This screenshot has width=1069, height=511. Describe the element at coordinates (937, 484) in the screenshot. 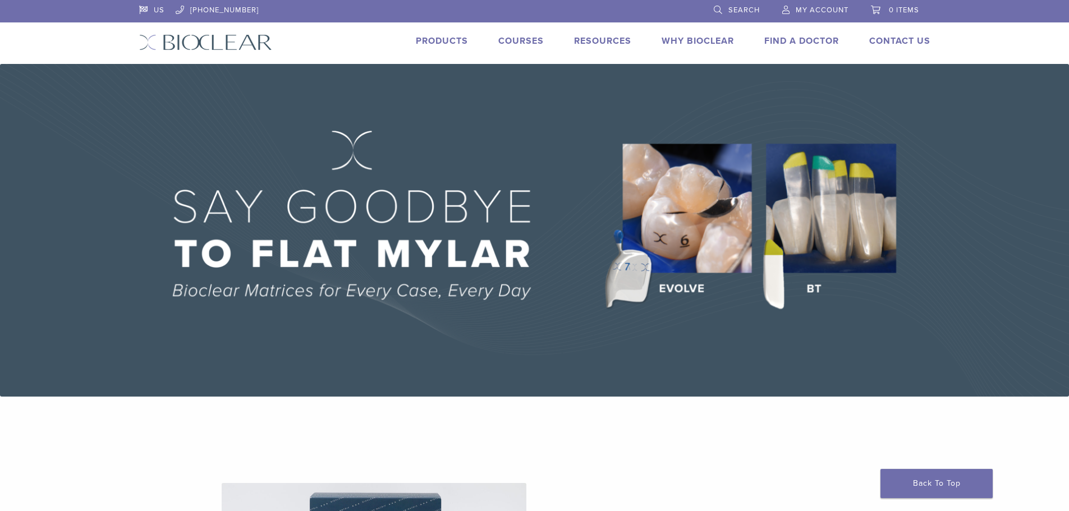

I see `a: Back To Top` at that location.